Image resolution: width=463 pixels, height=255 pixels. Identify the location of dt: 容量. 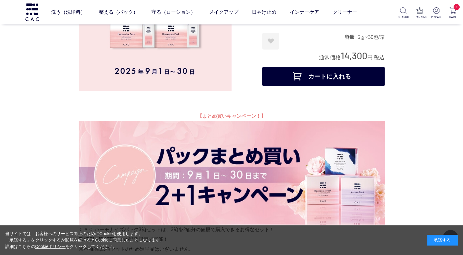
(351, 37).